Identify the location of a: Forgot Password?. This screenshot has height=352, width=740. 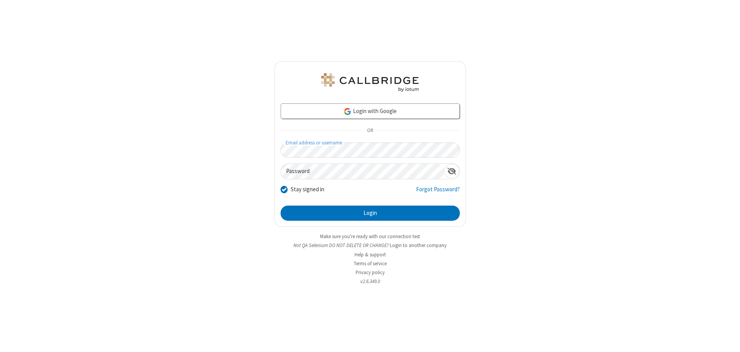
(438, 192).